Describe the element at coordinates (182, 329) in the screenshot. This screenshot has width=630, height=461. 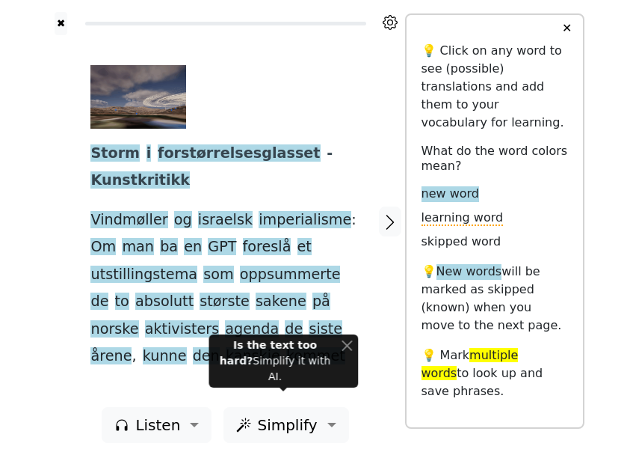
I see `span: aktivisters` at that location.